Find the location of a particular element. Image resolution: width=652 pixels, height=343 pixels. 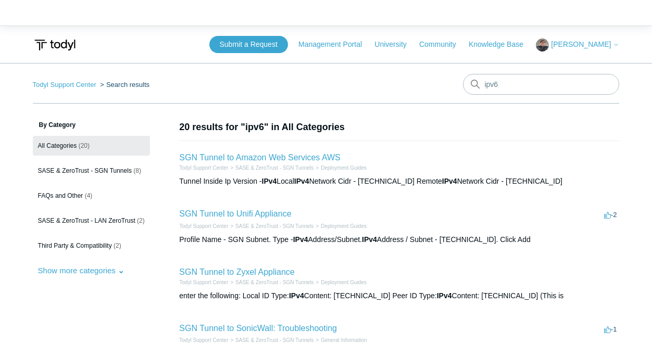

span: -1 is located at coordinates (610, 329).